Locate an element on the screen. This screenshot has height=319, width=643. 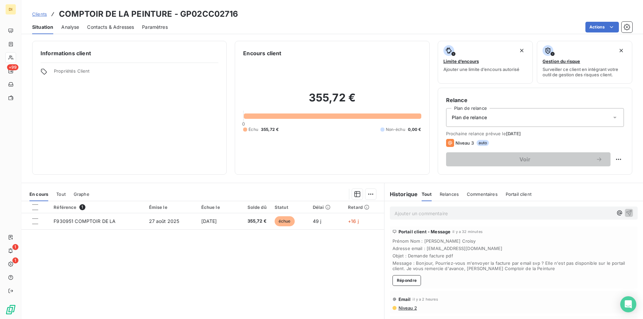
h6: Historique is located at coordinates (401, 194).